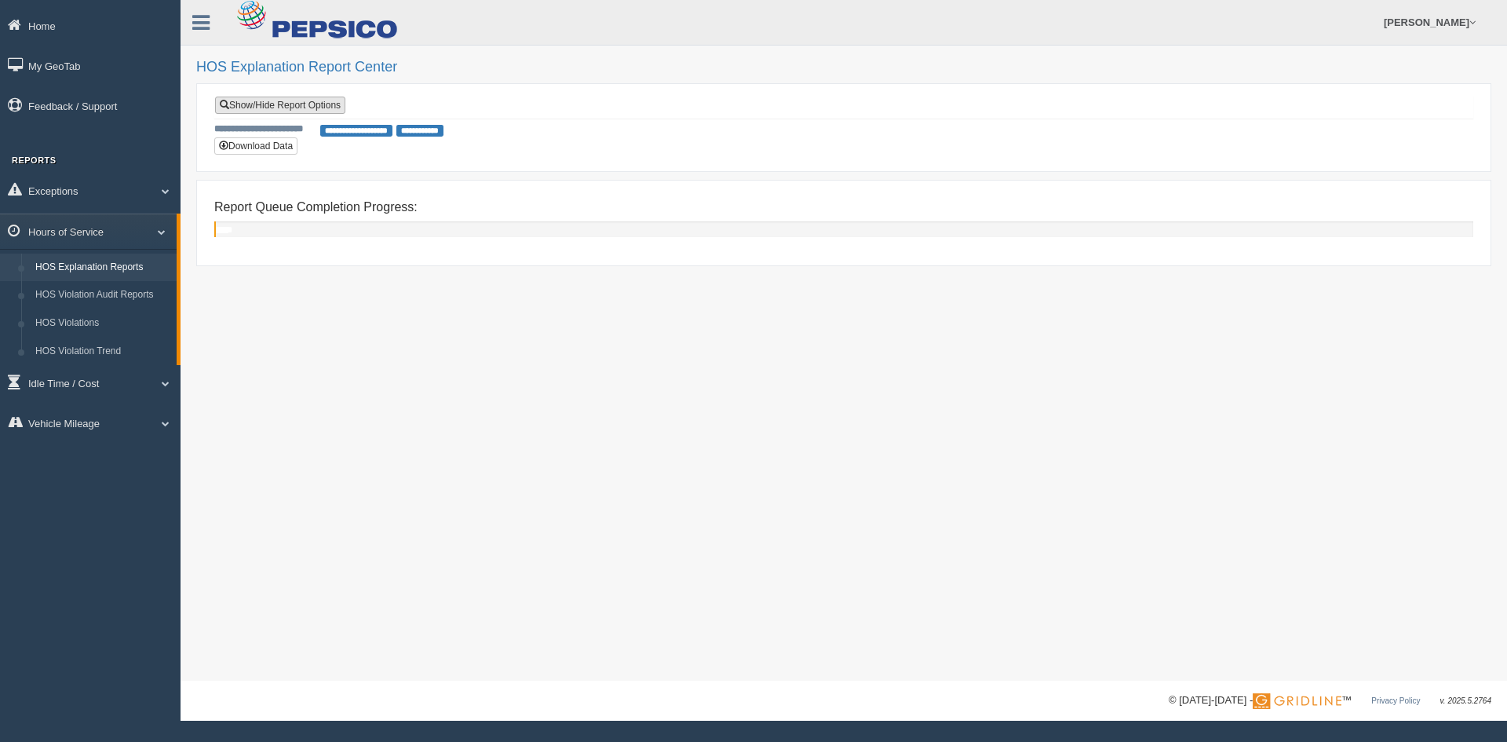 The width and height of the screenshot is (1507, 742). What do you see at coordinates (102, 352) in the screenshot?
I see `a: HOS Violation Trend` at bounding box center [102, 352].